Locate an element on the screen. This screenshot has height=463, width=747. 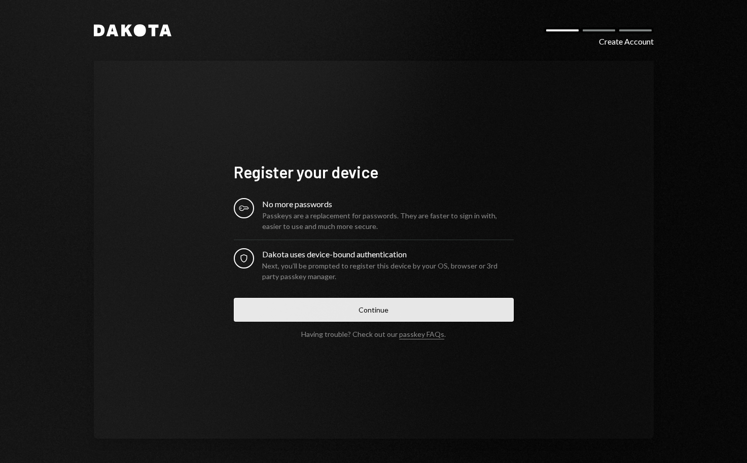
a: passkey FAQs is located at coordinates (421, 335).